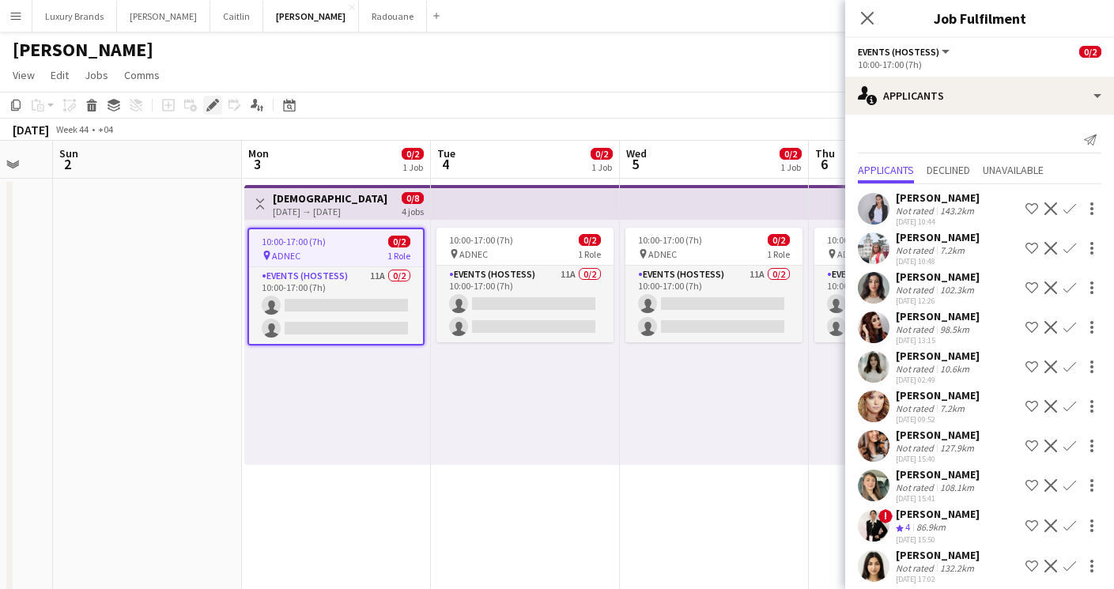 This screenshot has width=1114, height=589. I want to click on a: Edit, so click(59, 75).